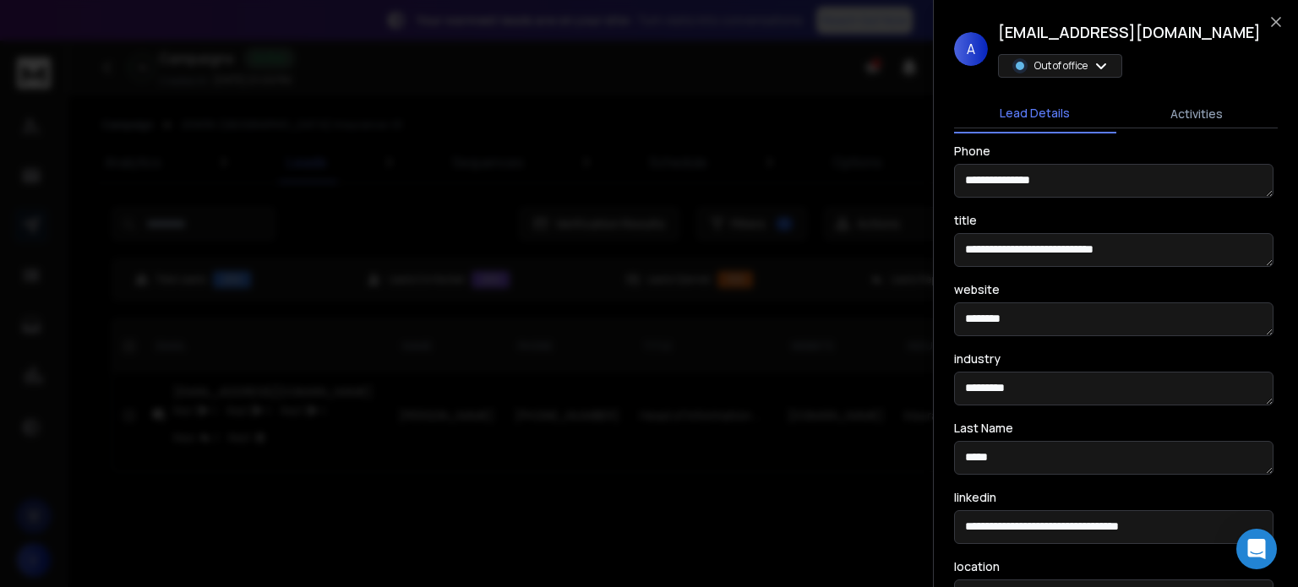 The image size is (1298, 587). What do you see at coordinates (965, 221) in the screenshot?
I see `label: title` at bounding box center [965, 221].